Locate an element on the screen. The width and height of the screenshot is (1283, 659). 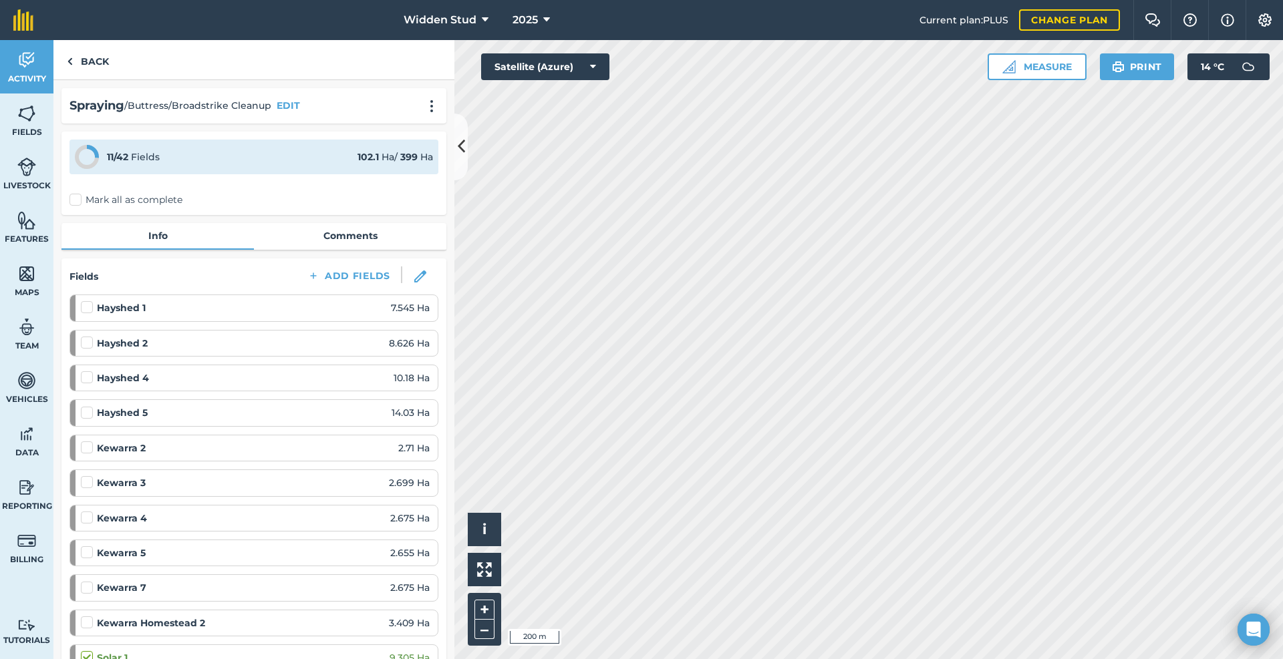
h4: Fields is located at coordinates (84, 277).